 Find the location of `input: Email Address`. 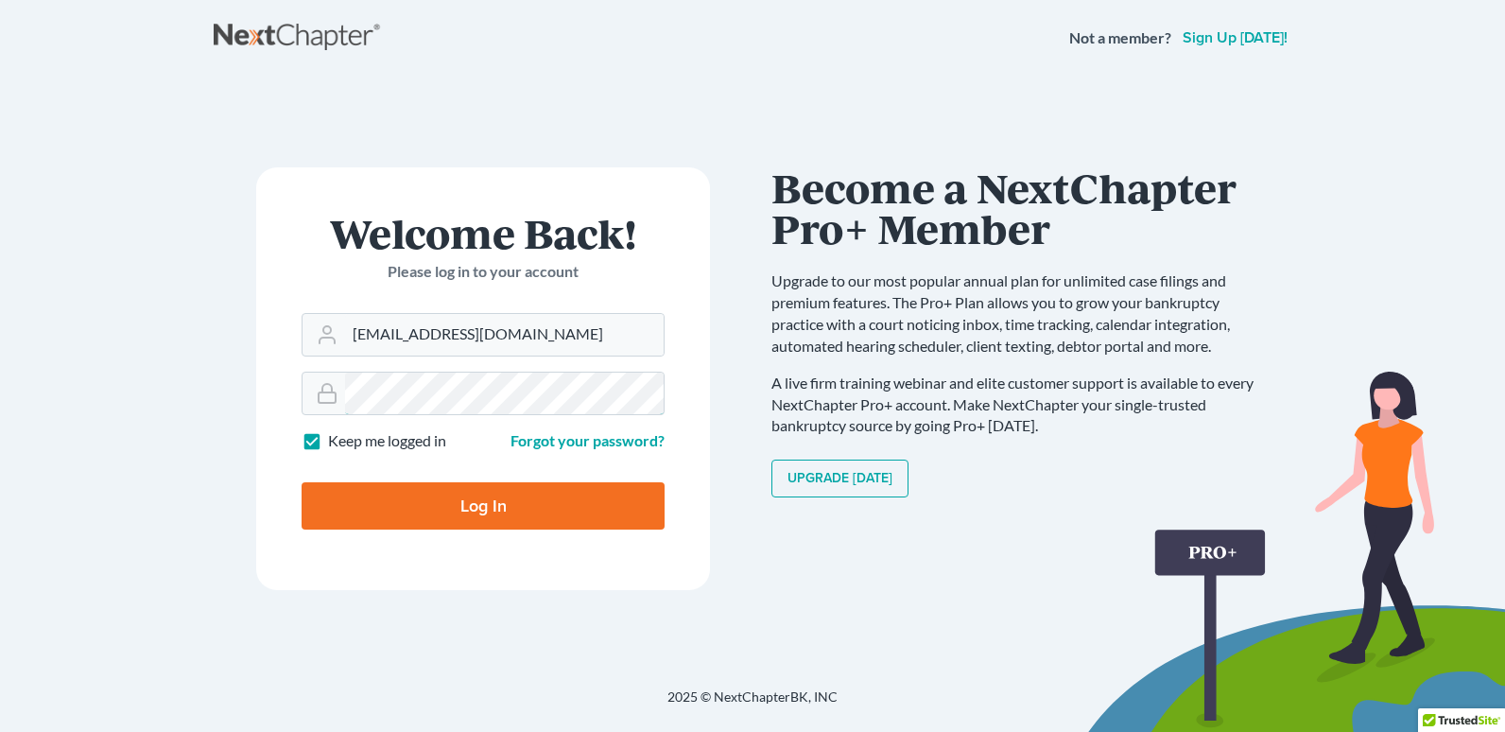

input: Email Address is located at coordinates (504, 335).